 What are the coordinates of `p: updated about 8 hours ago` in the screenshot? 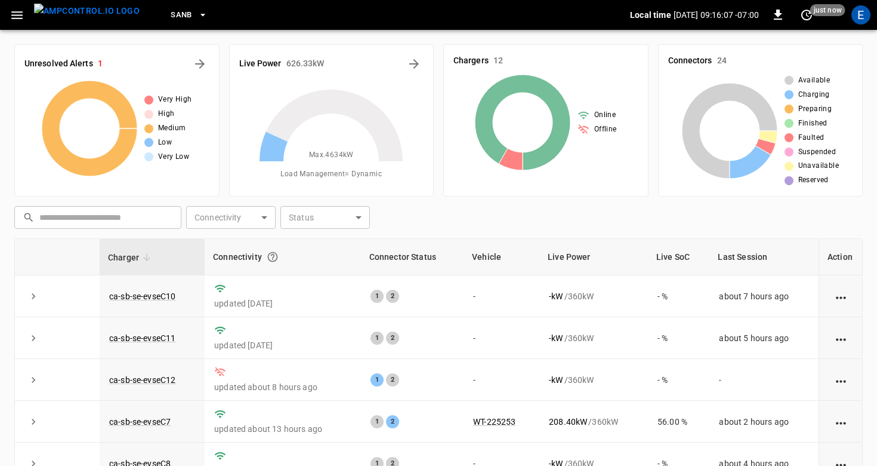 It's located at (283, 387).